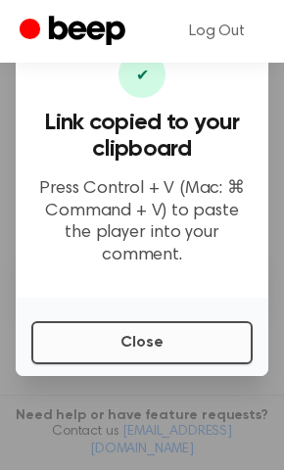  I want to click on a: Log Out, so click(216, 31).